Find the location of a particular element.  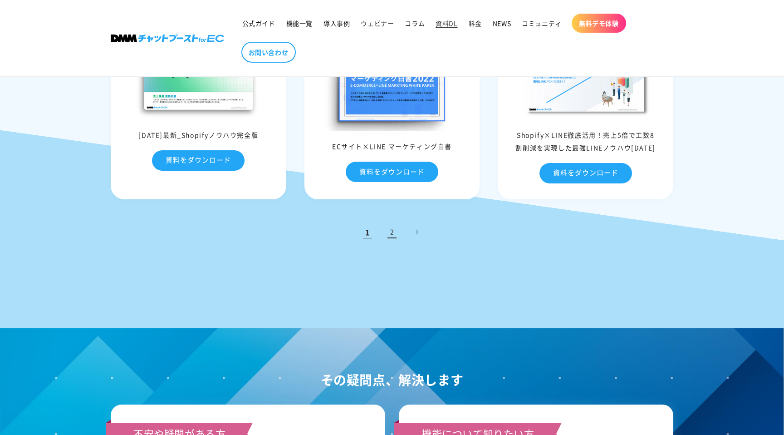

a: コラム is located at coordinates (415, 23).